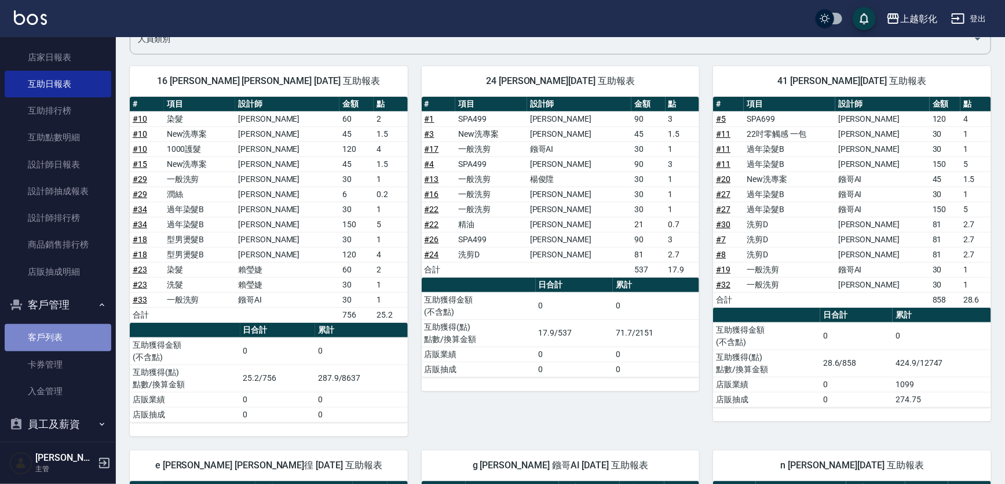  Describe the element at coordinates (199, 149) in the screenshot. I see `td: 1000護髮` at that location.